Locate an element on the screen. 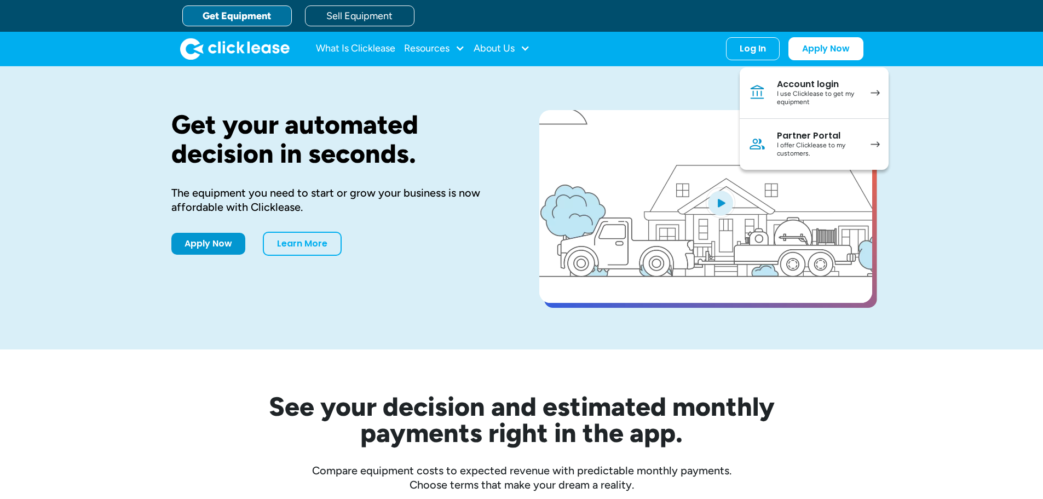  div: I offer Clicklease to my customers. is located at coordinates (818, 150).